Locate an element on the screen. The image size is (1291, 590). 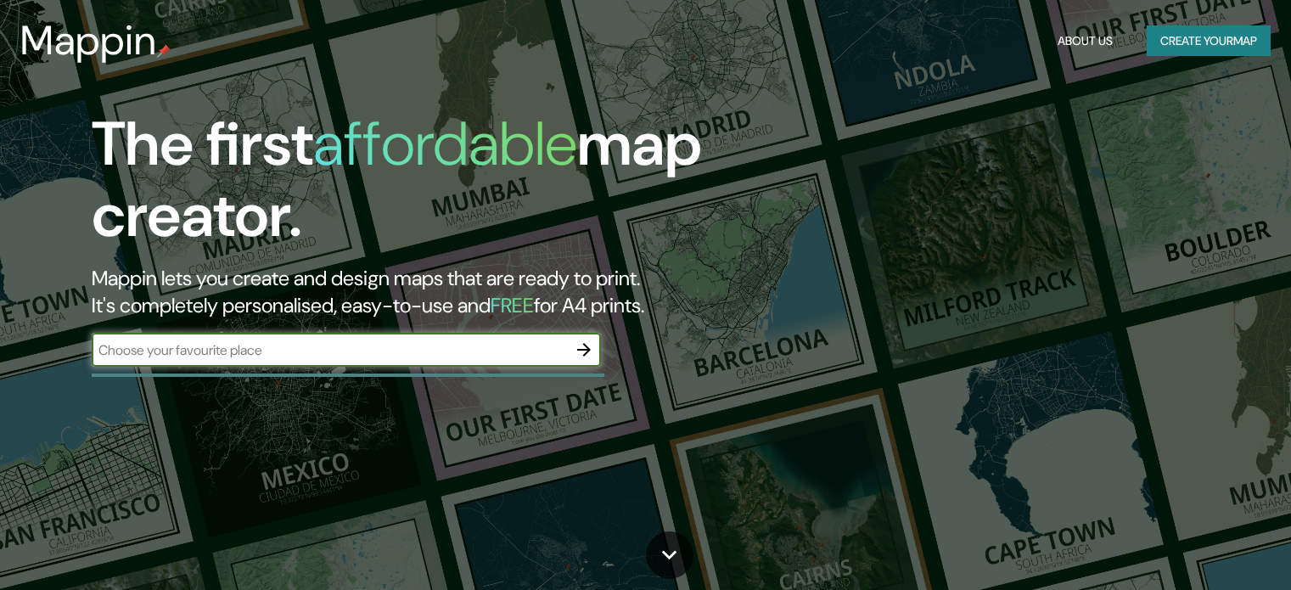
button: Create yourmap is located at coordinates (1209, 41).